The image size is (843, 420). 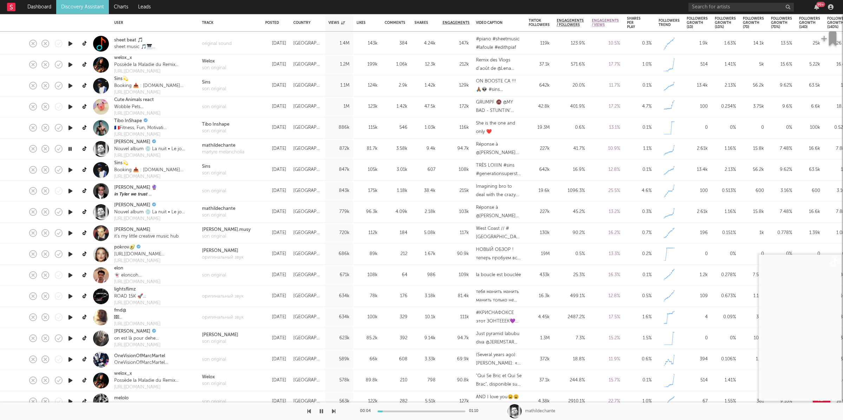 What do you see at coordinates (606, 149) in the screenshot?
I see `div: 10.9 %` at bounding box center [606, 149].